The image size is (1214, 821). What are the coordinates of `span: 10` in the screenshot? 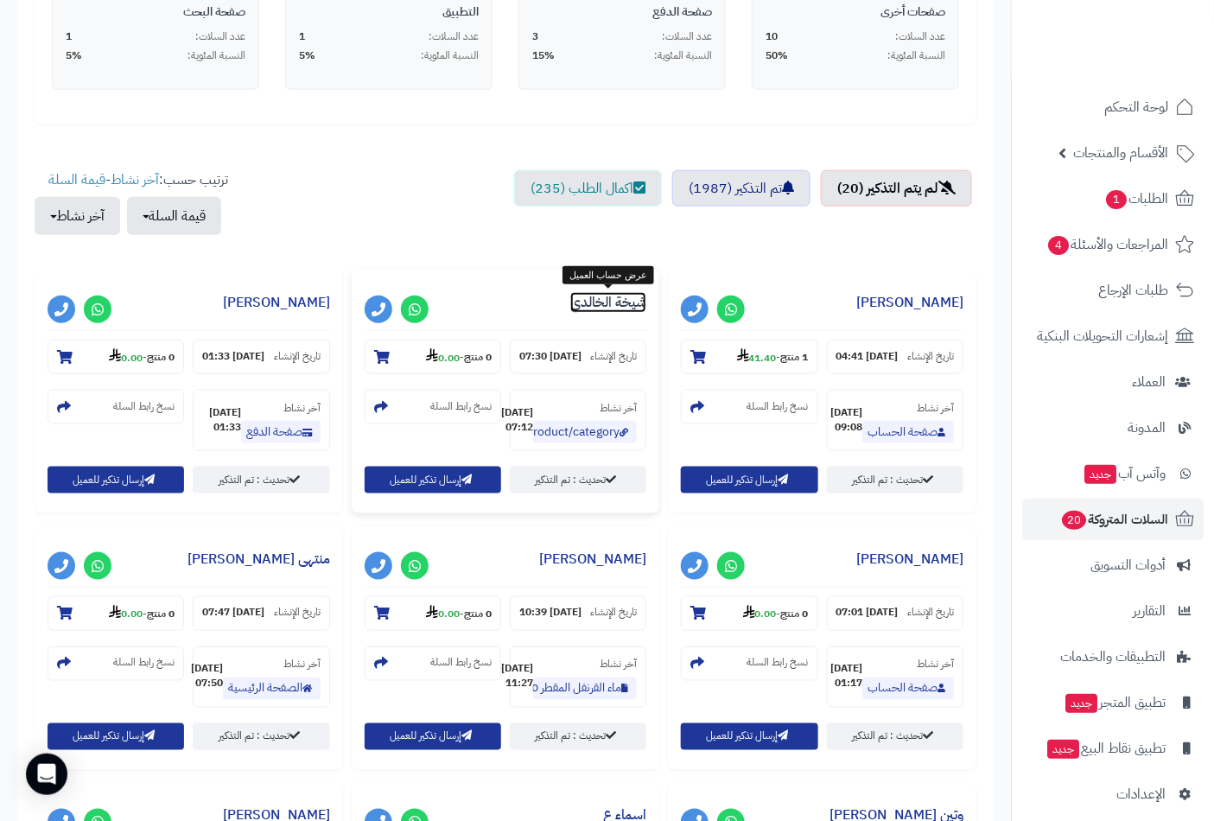 It's located at (771, 36).